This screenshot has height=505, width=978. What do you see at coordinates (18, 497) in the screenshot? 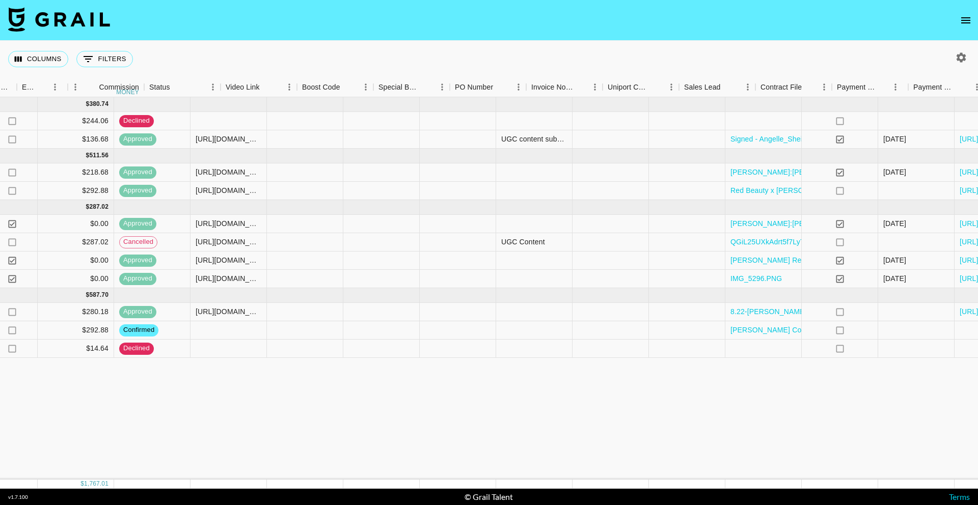
I see `div: v 1.7.100` at bounding box center [18, 497].